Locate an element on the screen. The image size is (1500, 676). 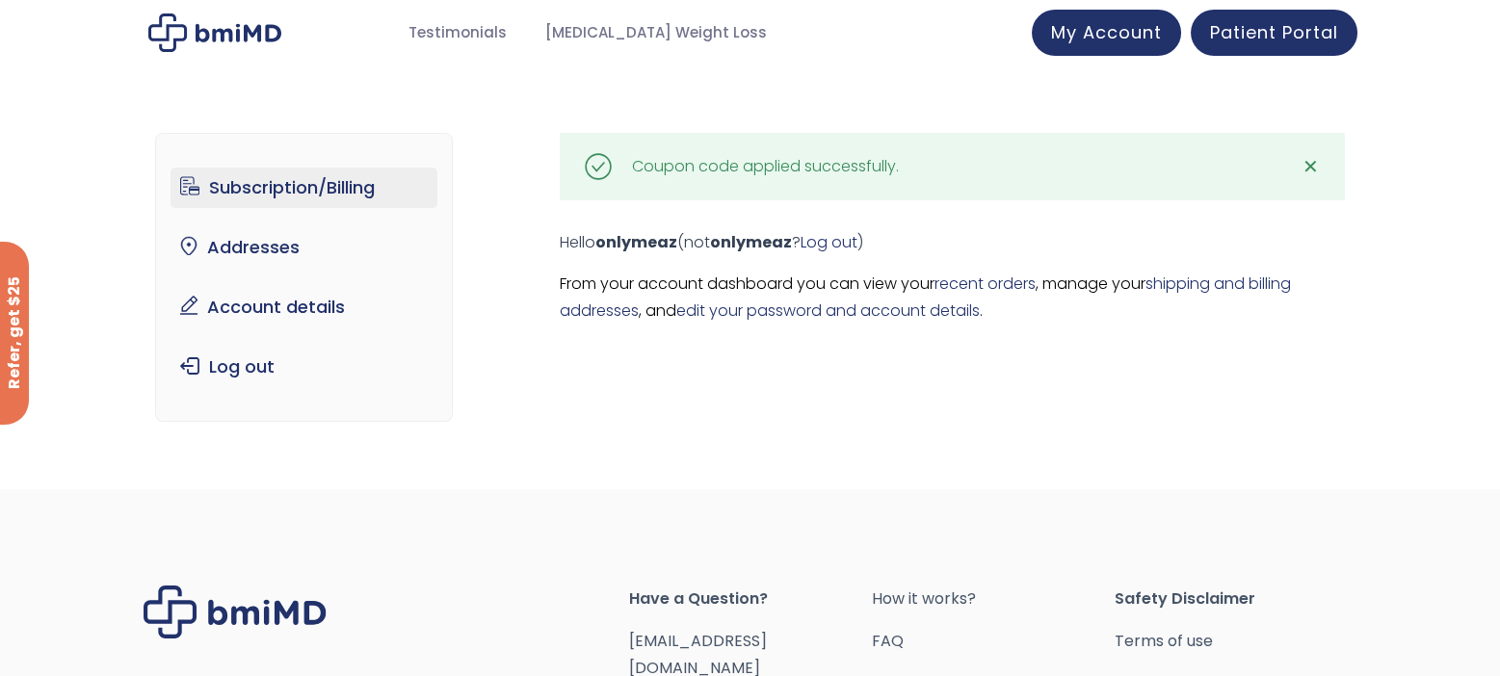
p: From your account dashboard you can view your , manage your , and . is located at coordinates (952, 298).